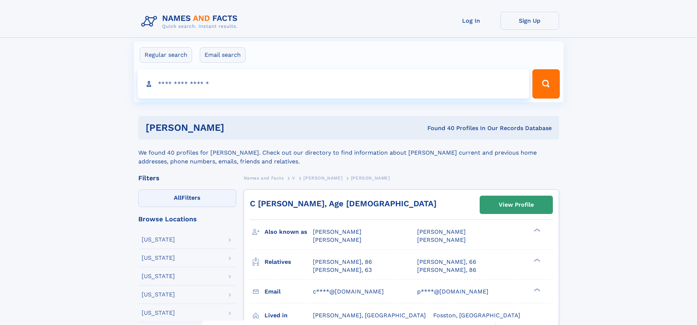 This screenshot has height=325, width=697. What do you see at coordinates (293, 177) in the screenshot?
I see `a: V` at bounding box center [293, 177].